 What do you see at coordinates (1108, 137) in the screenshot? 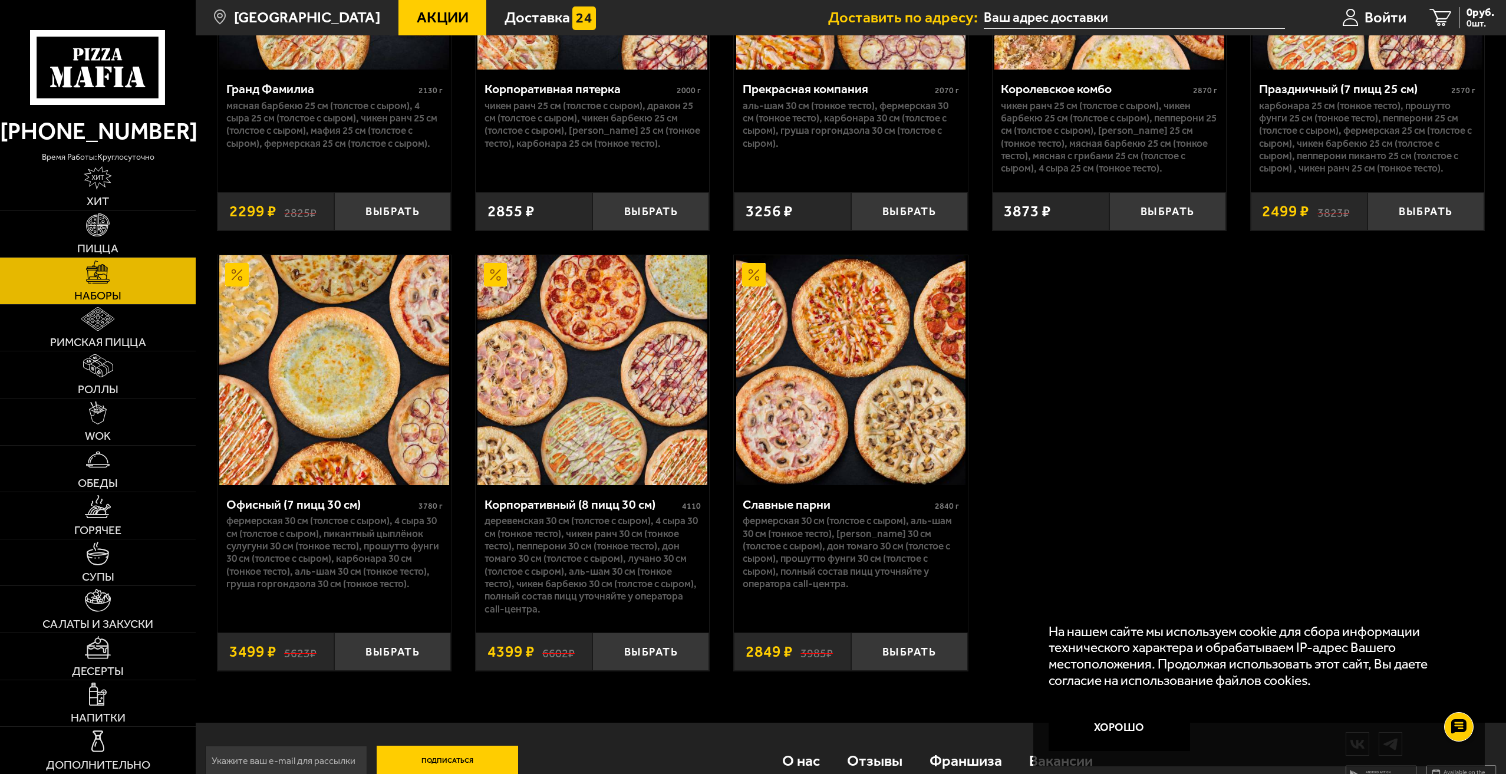
I see `p: Чикен Ранч 25 см (толстое с сыром), Чикен Барбекю 25 см (толстое с сыром), Пепперони 25 см (толст...` at bounding box center [1108, 137].